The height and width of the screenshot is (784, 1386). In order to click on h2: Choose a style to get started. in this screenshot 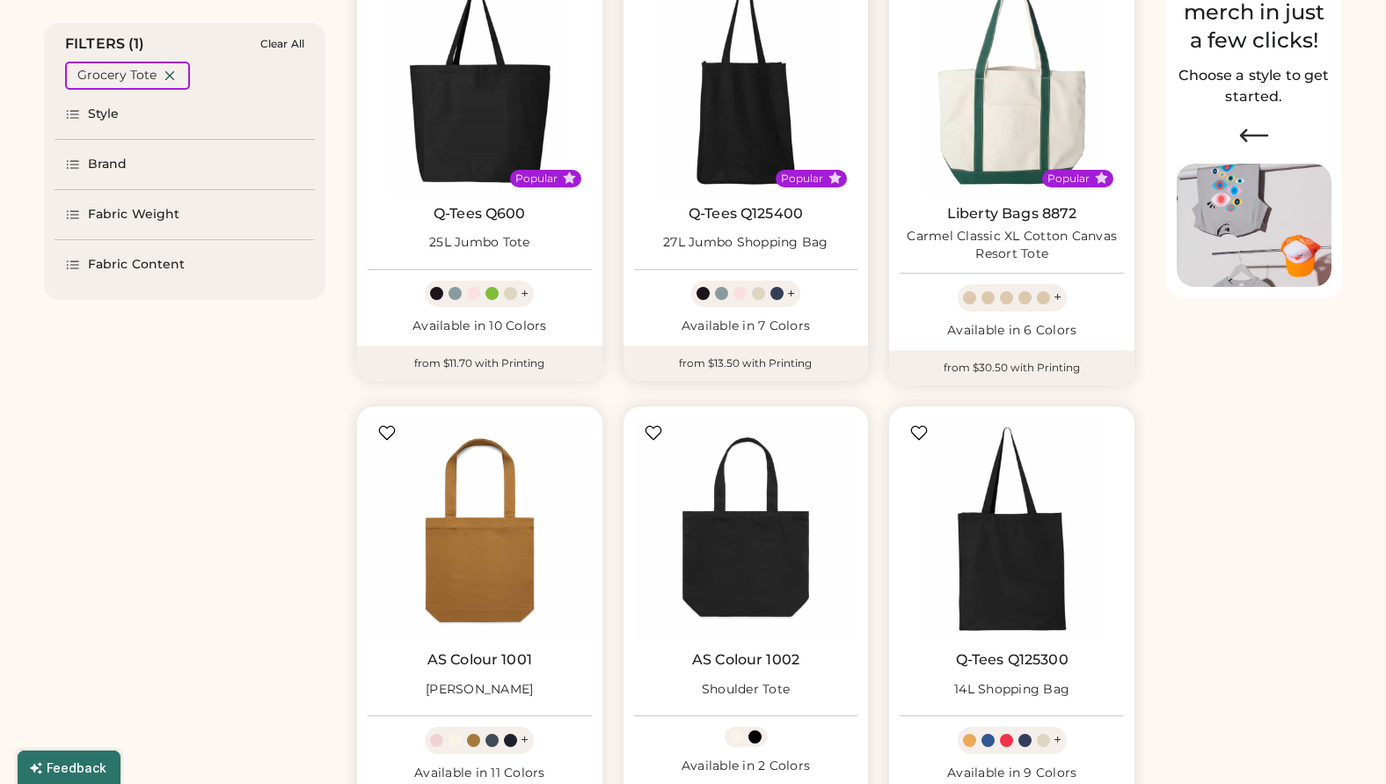, I will do `click(1254, 86)`.